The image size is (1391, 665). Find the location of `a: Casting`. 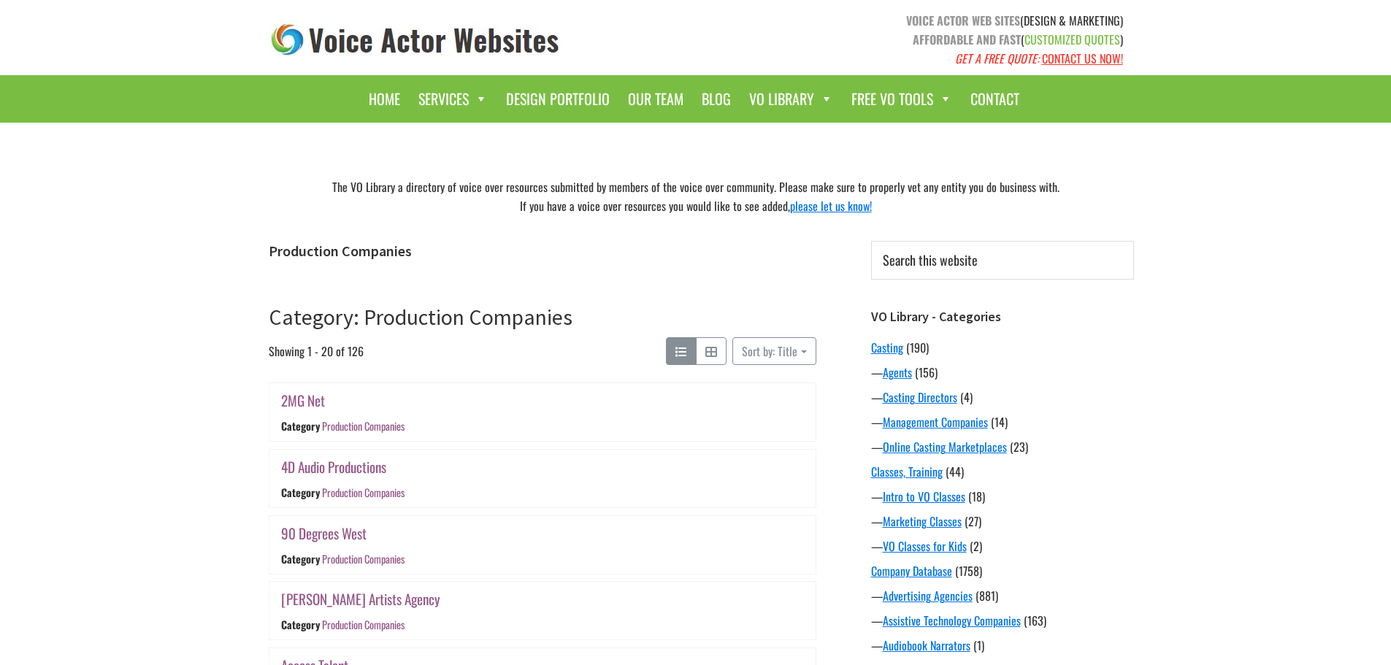

a: Casting is located at coordinates (887, 348).